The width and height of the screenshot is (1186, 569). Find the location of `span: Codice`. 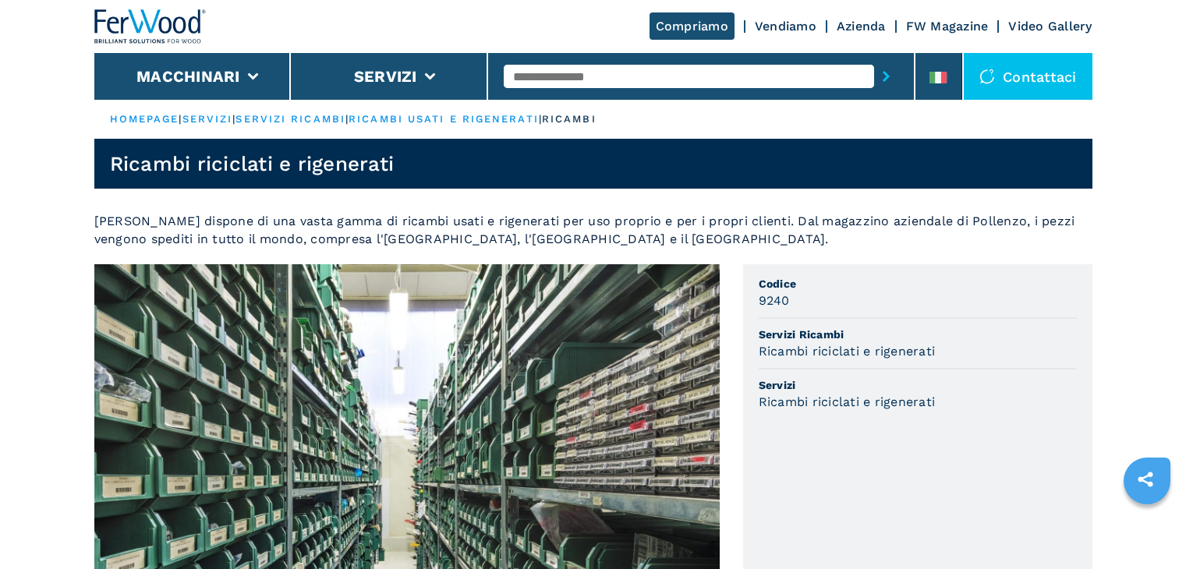

span: Codice is located at coordinates (918, 284).